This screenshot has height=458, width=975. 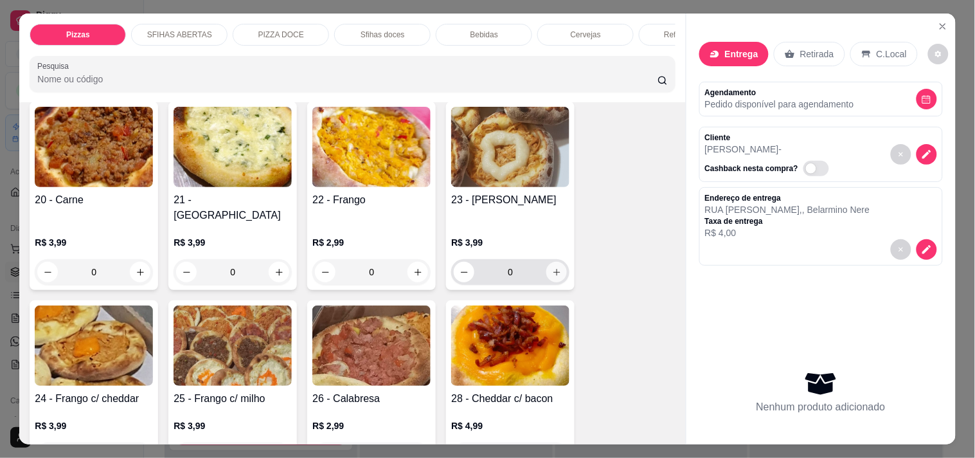 I want to click on p: C.Local, so click(x=891, y=54).